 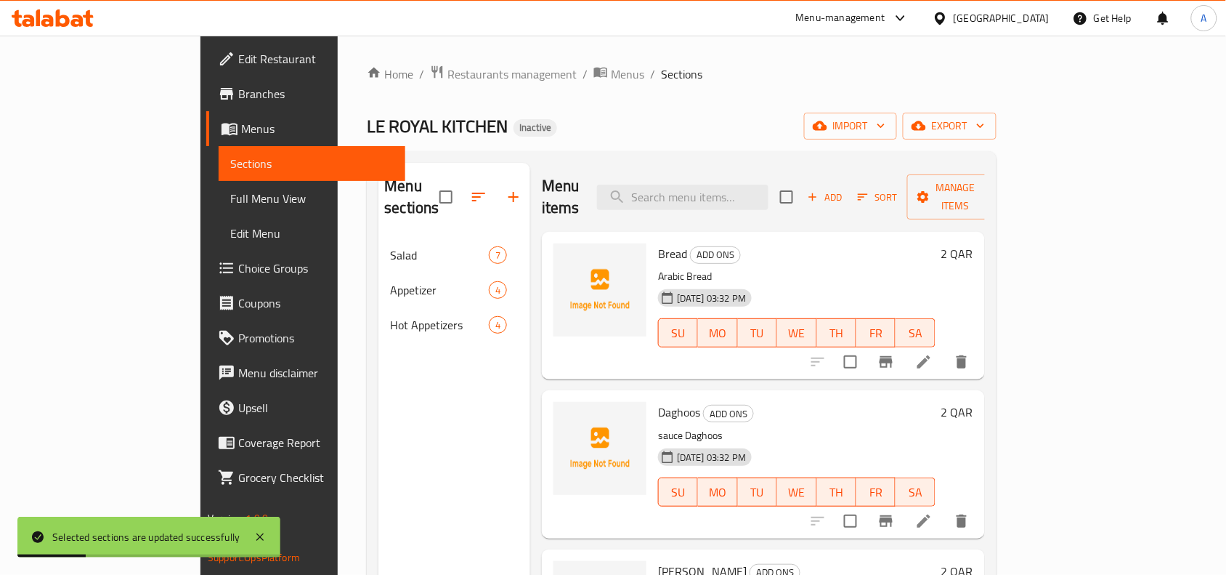 I want to click on img: Bread, so click(x=600, y=290).